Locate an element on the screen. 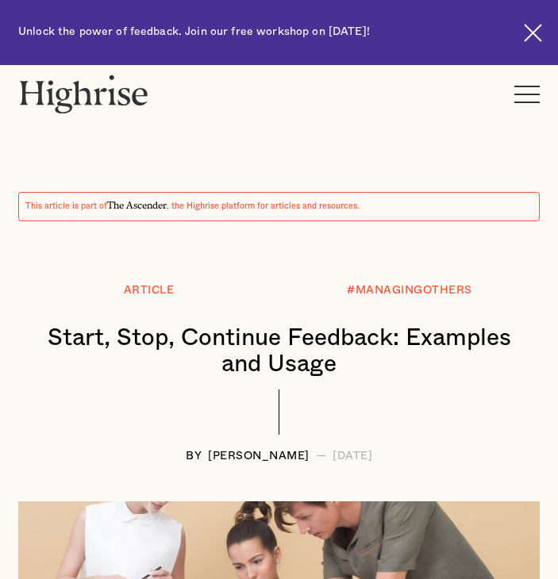  span: The Ascender is located at coordinates (136, 203).